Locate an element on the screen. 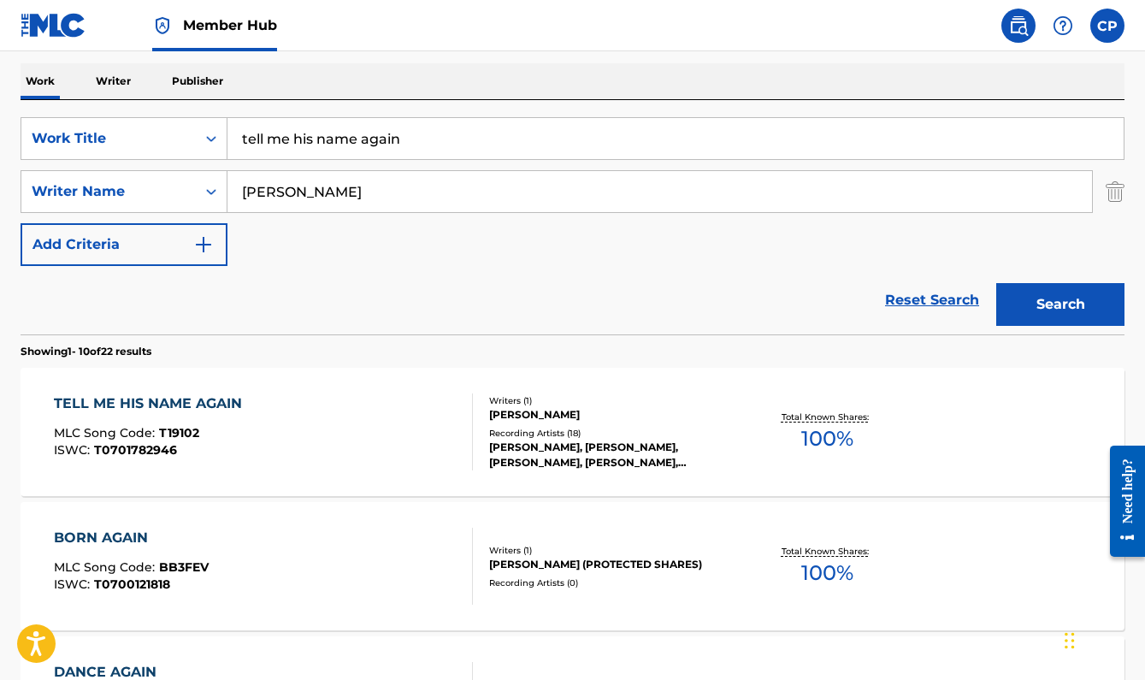  div: Drag is located at coordinates (1070, 641).